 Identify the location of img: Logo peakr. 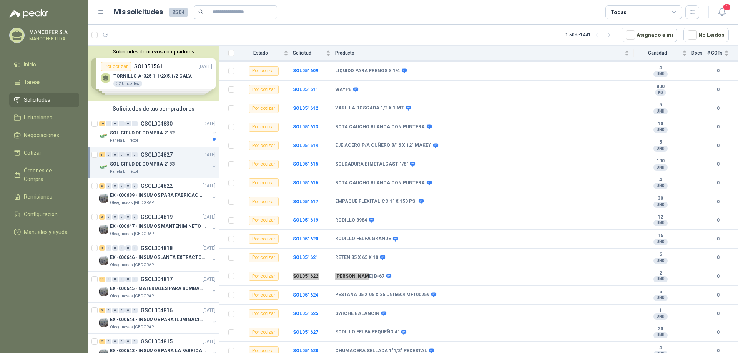
(29, 14).